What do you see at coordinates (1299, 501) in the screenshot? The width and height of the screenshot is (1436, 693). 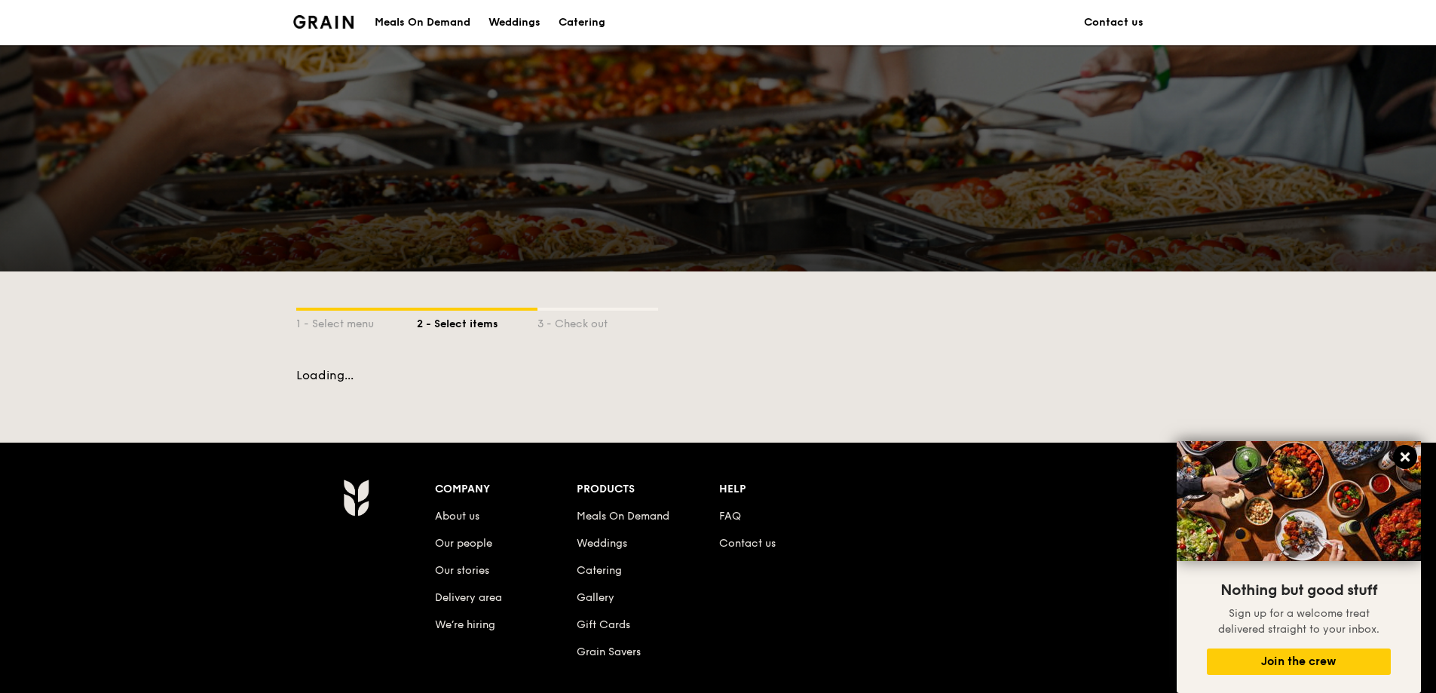 I see `img: DSC07876-Edit02-Large.jpeg` at bounding box center [1299, 501].